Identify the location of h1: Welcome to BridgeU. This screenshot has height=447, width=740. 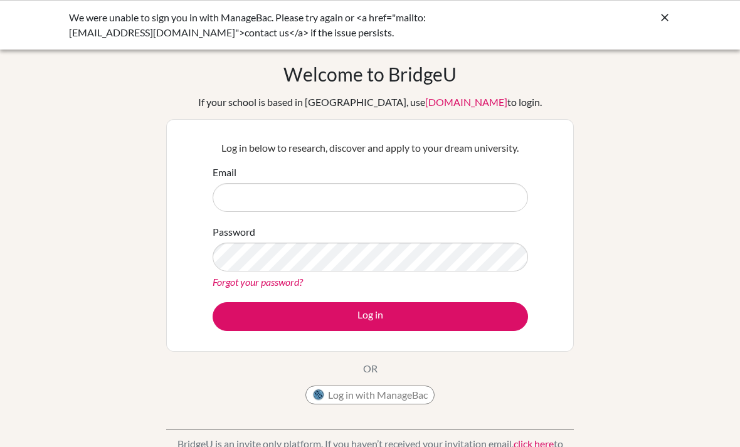
(370, 74).